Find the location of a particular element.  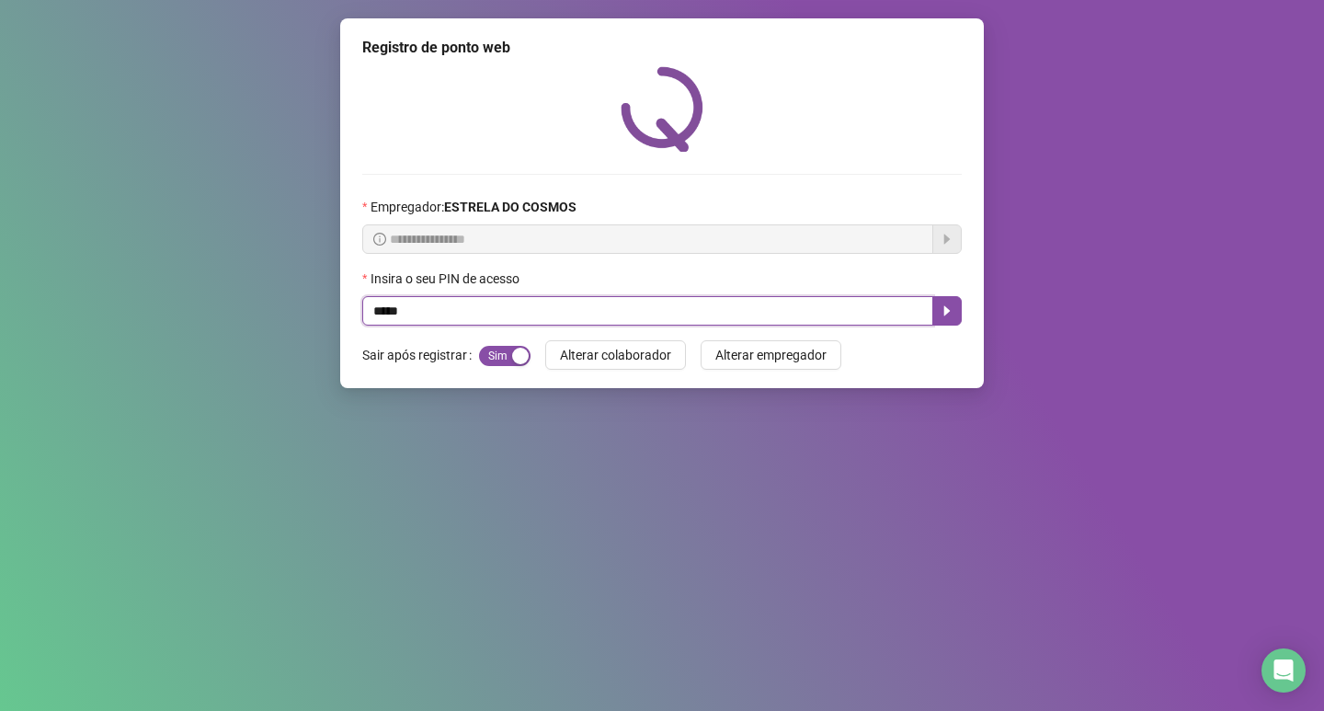

label: Insira o seu PIN de acesso is located at coordinates (447, 279).